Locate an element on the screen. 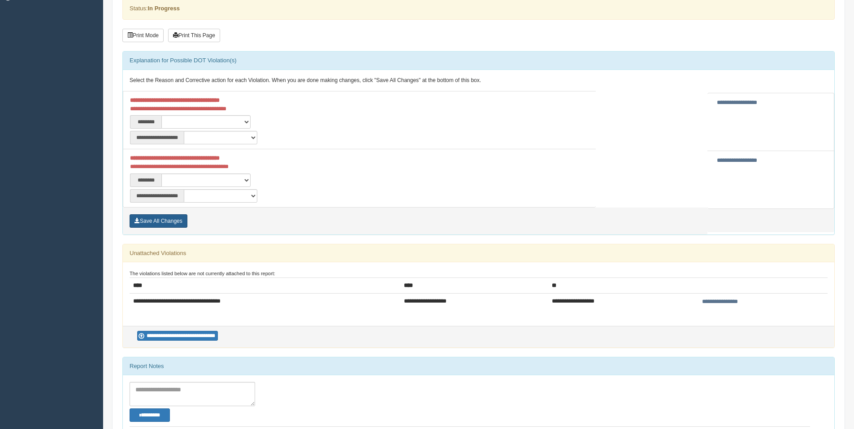 This screenshot has height=429, width=854. div: Report Notes is located at coordinates (478, 366).